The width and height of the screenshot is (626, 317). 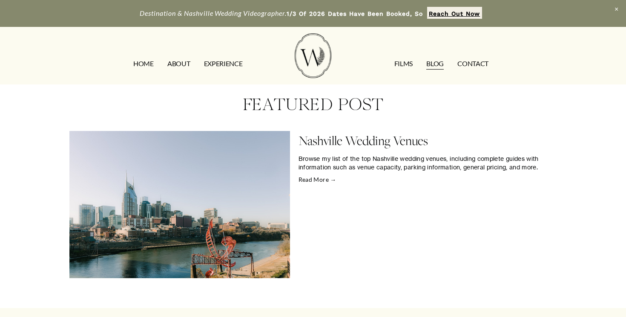 I want to click on a: HOME, so click(x=144, y=63).